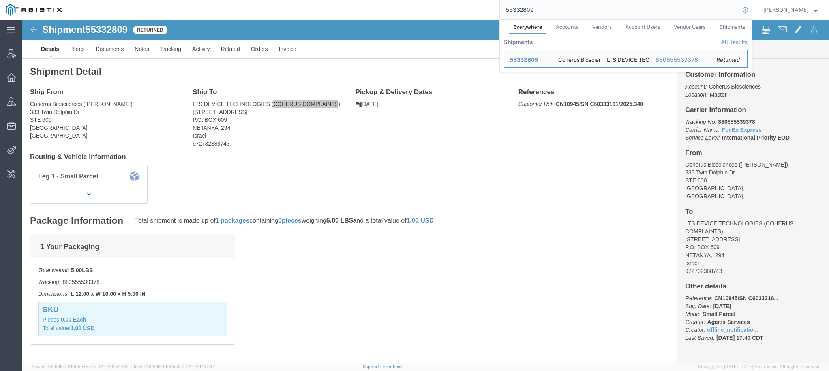  Describe the element at coordinates (786, 10) in the screenshot. I see `span: Kaitlyn Hostetler` at that location.